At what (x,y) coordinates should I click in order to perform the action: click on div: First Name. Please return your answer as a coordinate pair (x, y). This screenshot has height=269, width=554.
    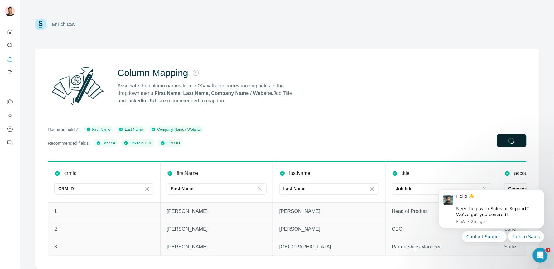
    Looking at the image, I should click on (98, 130).